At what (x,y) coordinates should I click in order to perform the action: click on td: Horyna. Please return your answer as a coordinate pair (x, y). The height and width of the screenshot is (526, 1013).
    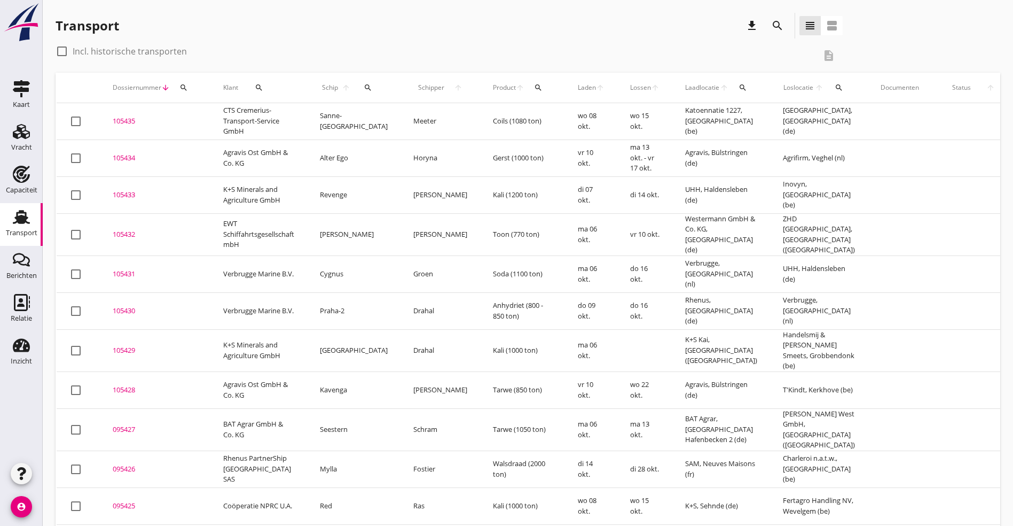
    Looking at the image, I should click on (440, 158).